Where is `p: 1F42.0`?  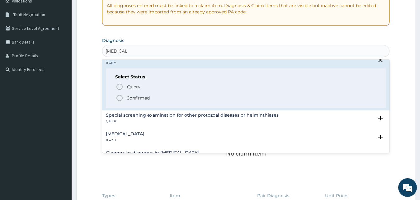
p: 1F42.0 is located at coordinates (125, 140).